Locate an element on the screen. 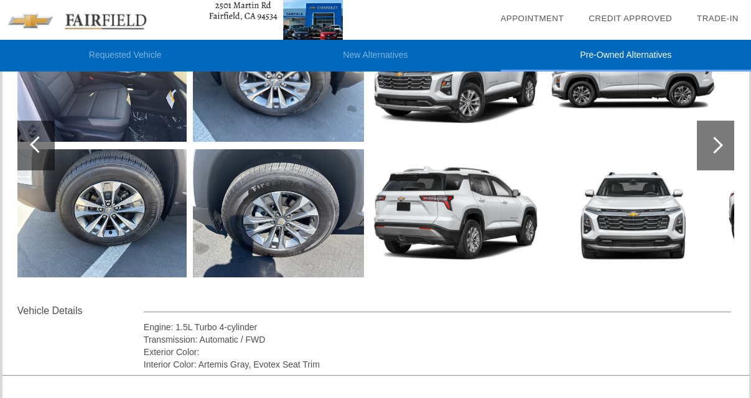  div: Interior Color: Artemis Gray, Evotex Seat Trim is located at coordinates (437, 365).